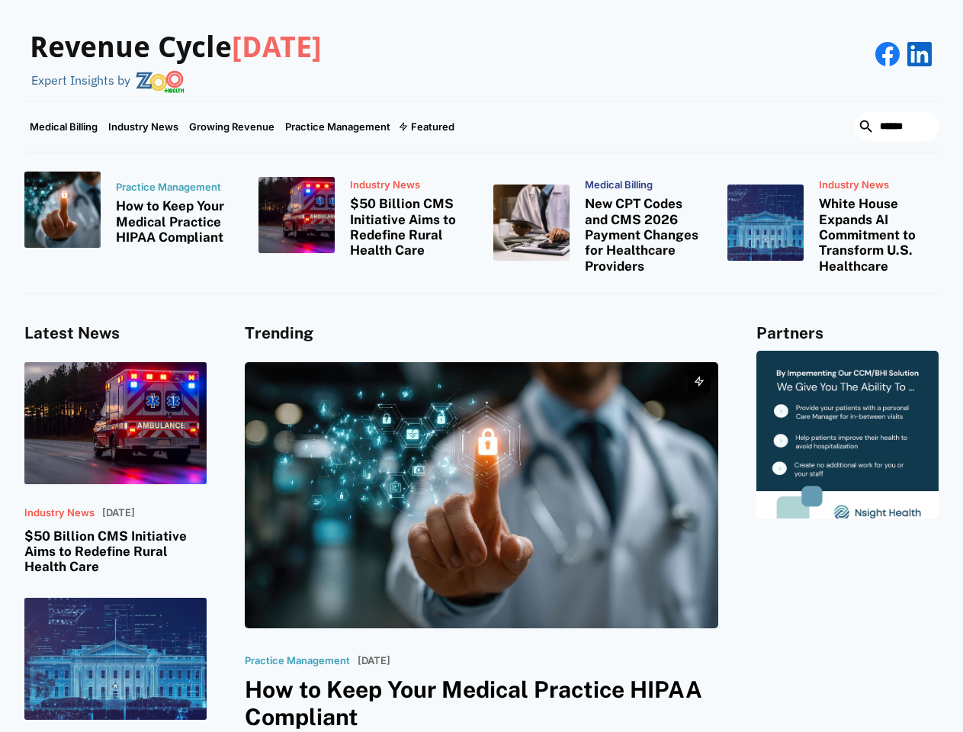  What do you see at coordinates (175, 48) in the screenshot?
I see `h3: Revenue Cycle` at bounding box center [175, 48].